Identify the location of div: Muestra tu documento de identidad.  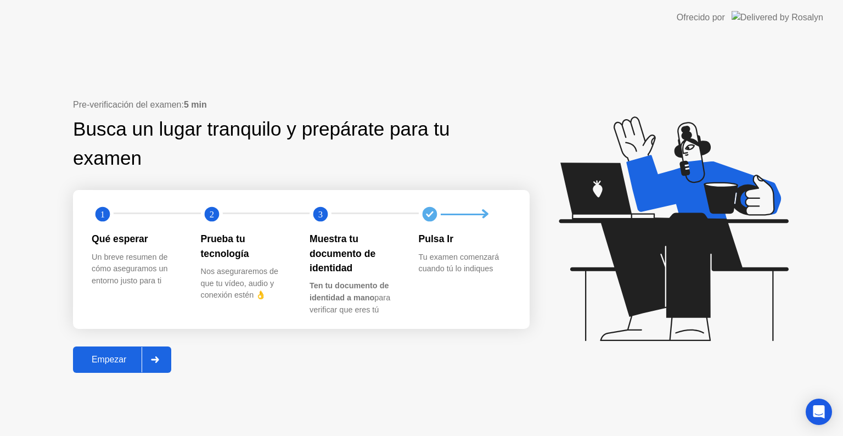
(355, 253).